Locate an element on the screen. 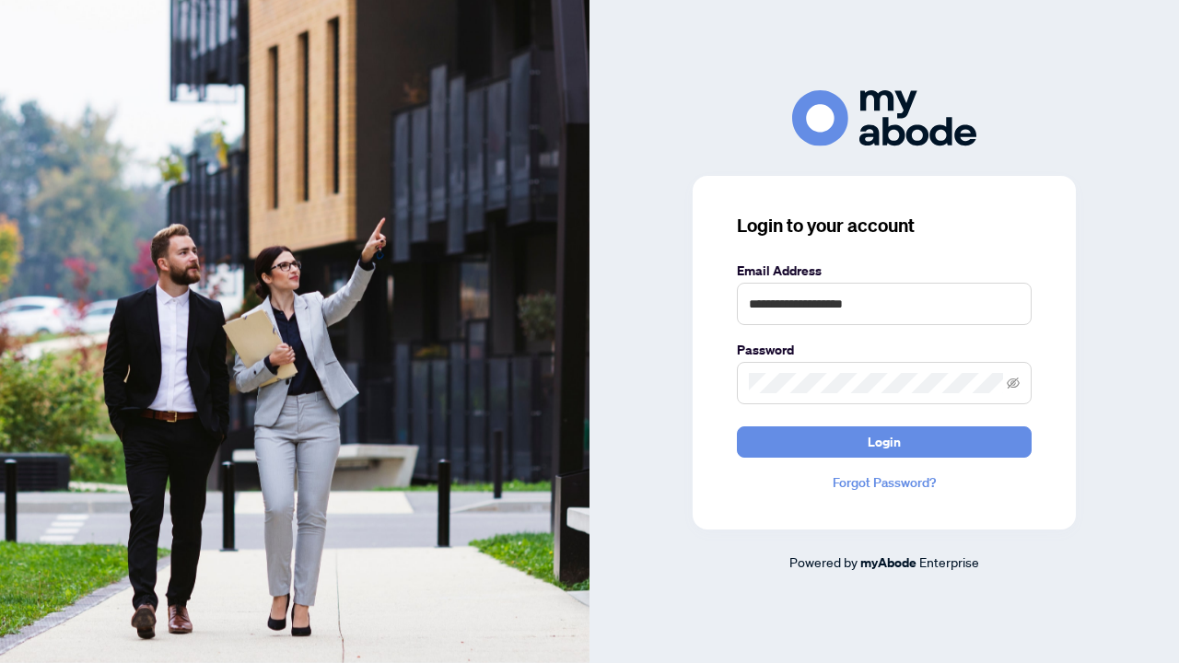  h3: Login to your account is located at coordinates (884, 226).